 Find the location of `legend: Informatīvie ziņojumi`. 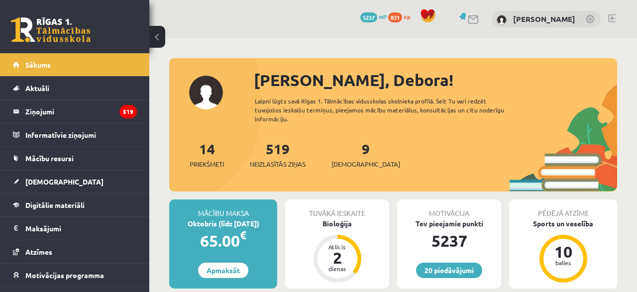

legend: Informatīvie ziņojumi is located at coordinates (81, 135).